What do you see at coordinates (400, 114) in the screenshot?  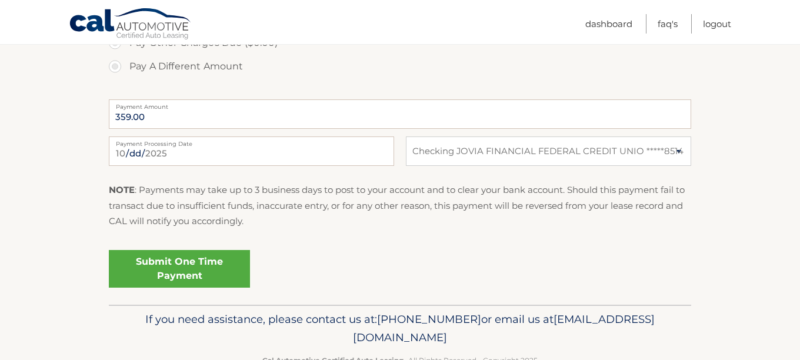 I see `input: Payment Amount` at bounding box center [400, 114].